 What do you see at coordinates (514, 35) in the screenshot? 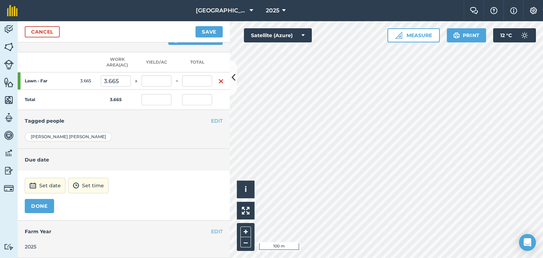
I see `button: 12 °C` at bounding box center [514, 35].